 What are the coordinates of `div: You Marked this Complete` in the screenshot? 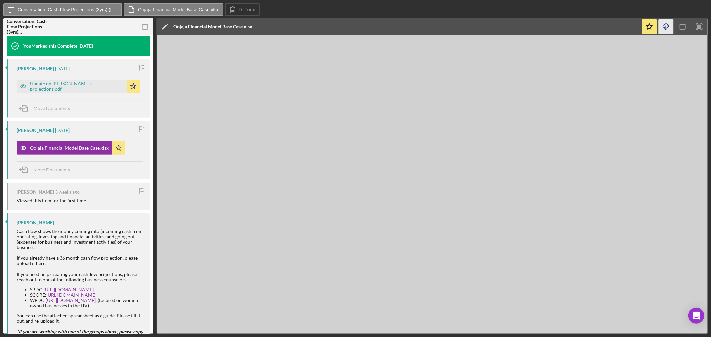 It's located at (50, 46).